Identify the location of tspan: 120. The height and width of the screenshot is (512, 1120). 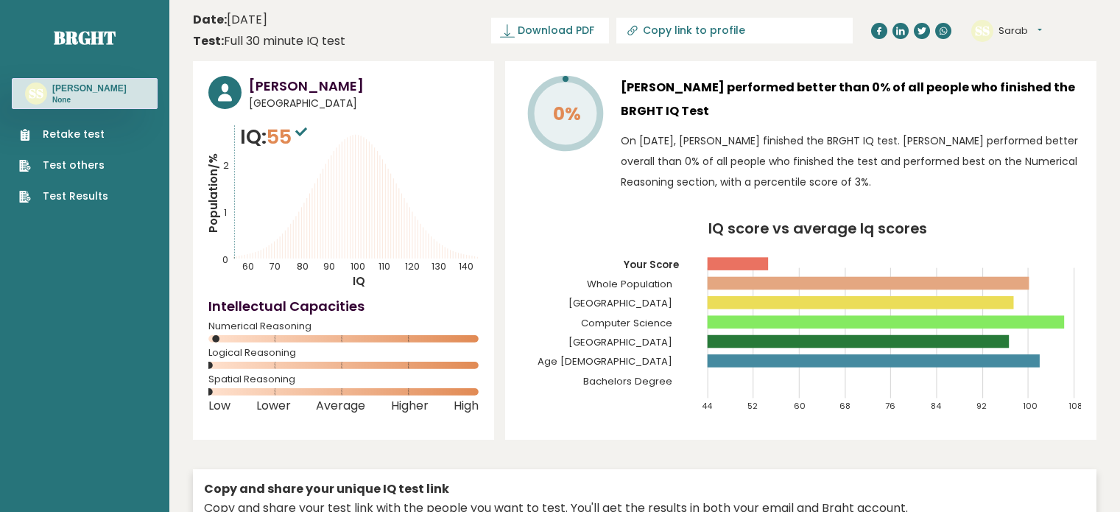
(412, 266).